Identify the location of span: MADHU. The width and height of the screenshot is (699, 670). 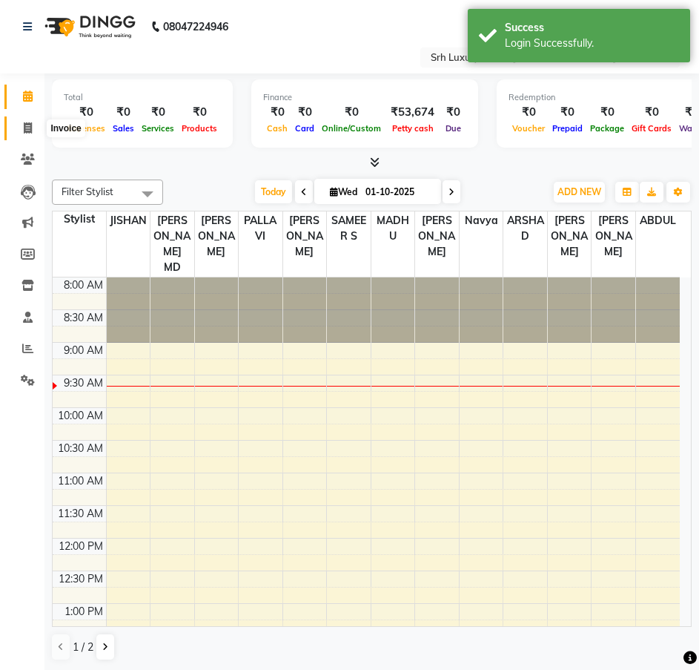
(393, 228).